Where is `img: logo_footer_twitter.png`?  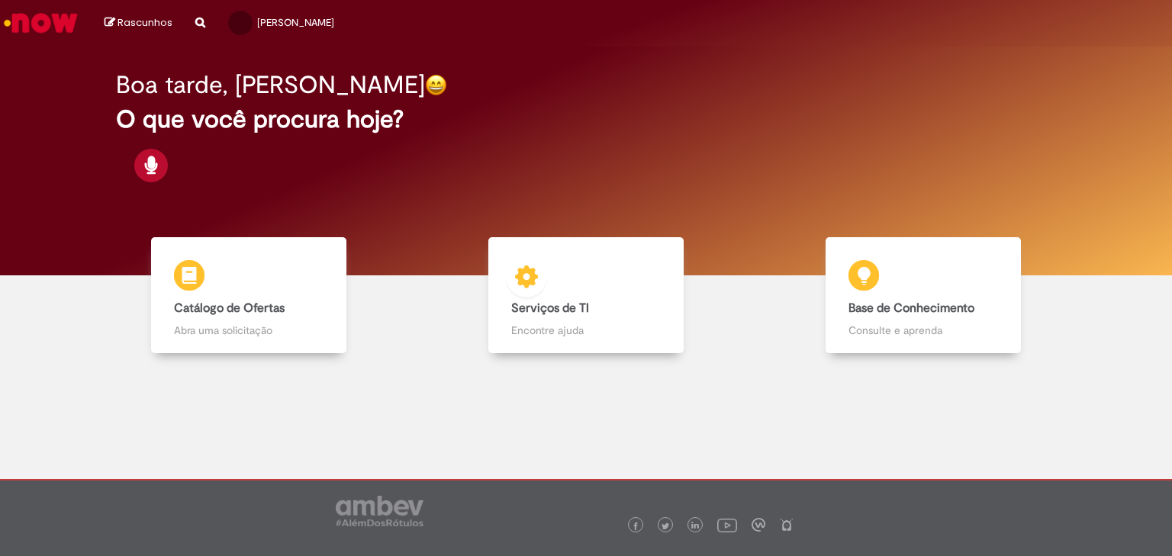
img: logo_footer_twitter.png is located at coordinates (665, 526).